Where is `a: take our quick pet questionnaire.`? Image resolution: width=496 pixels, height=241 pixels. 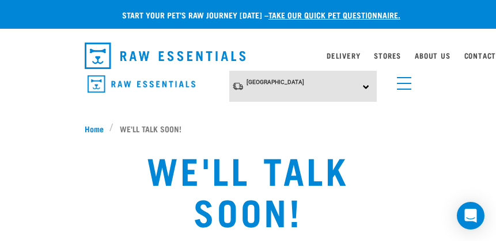 a: take our quick pet questionnaire. is located at coordinates (334, 14).